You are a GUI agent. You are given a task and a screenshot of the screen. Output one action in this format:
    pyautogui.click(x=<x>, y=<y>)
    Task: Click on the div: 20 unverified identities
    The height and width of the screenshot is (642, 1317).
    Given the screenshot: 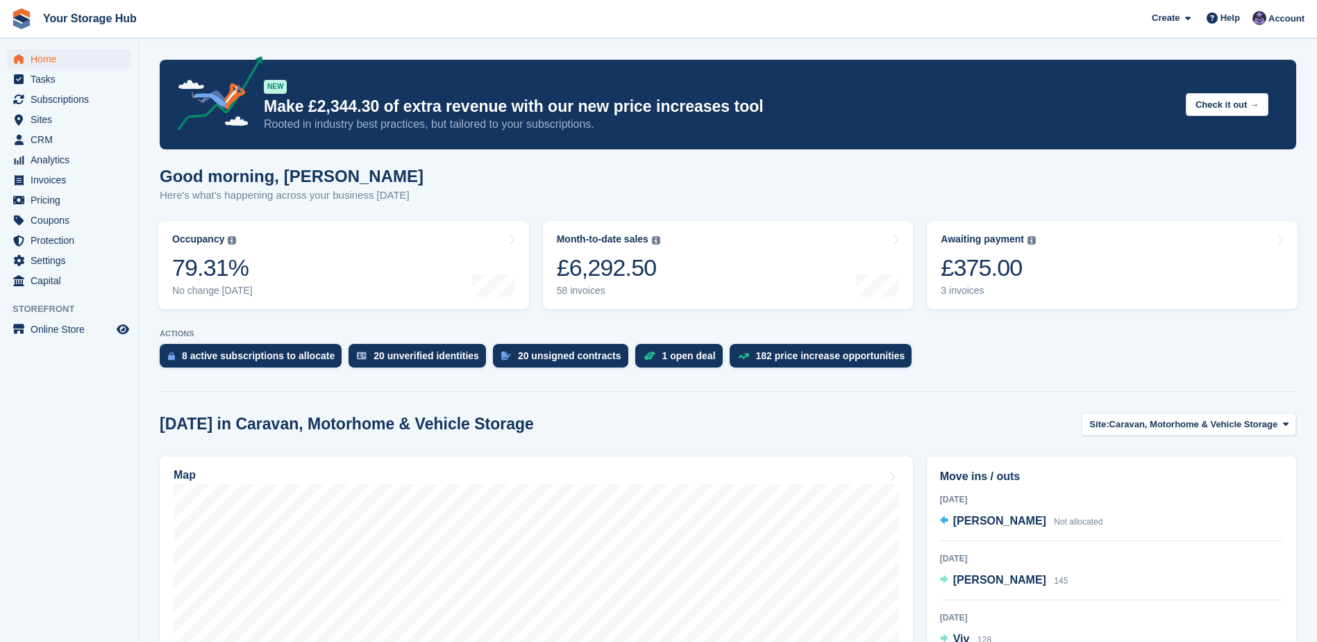 What is the action you would take?
    pyautogui.click(x=426, y=356)
    